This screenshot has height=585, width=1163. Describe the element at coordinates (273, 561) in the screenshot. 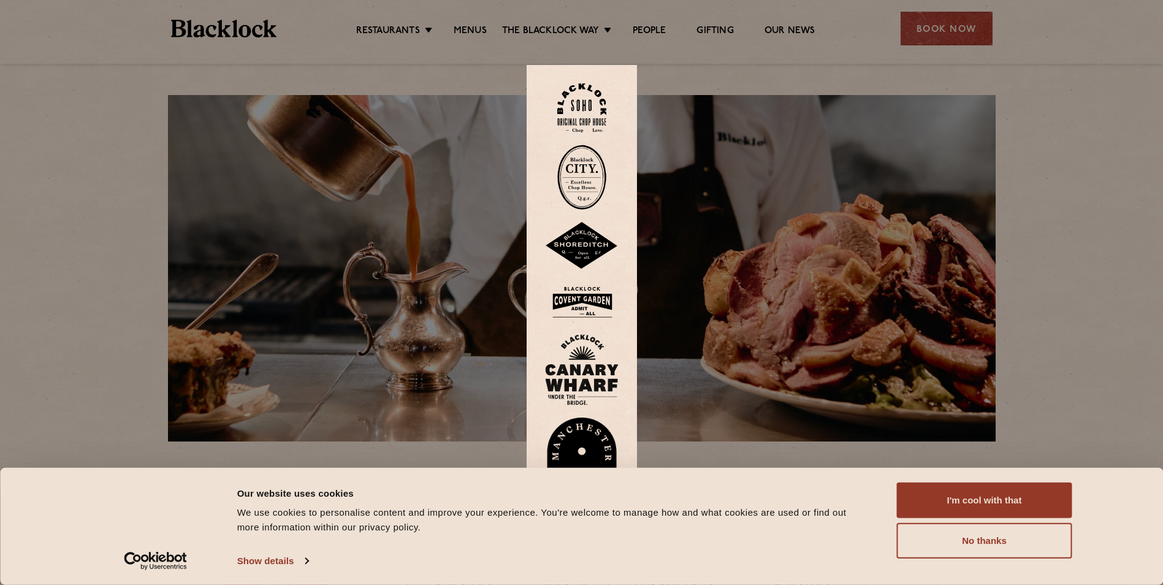

I see `a: Show details` at that location.